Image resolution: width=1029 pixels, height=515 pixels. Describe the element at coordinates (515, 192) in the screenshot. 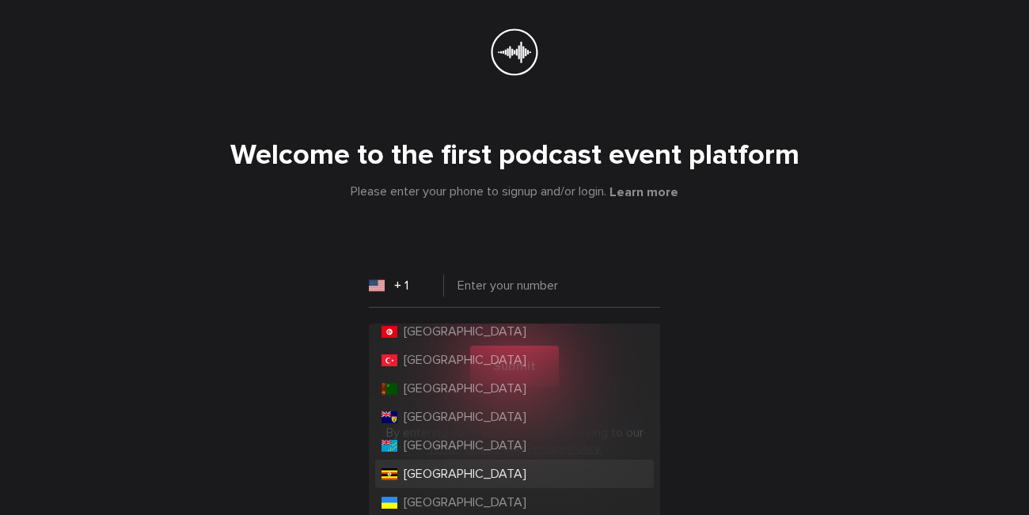

I see `div: Please enter your phone to signup and/or login.` at that location.